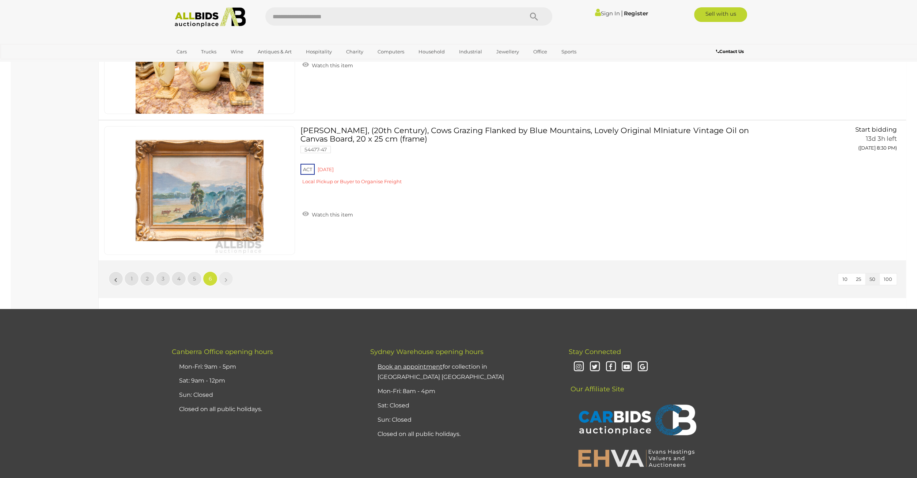 The image size is (917, 478). I want to click on a: 3, so click(163, 279).